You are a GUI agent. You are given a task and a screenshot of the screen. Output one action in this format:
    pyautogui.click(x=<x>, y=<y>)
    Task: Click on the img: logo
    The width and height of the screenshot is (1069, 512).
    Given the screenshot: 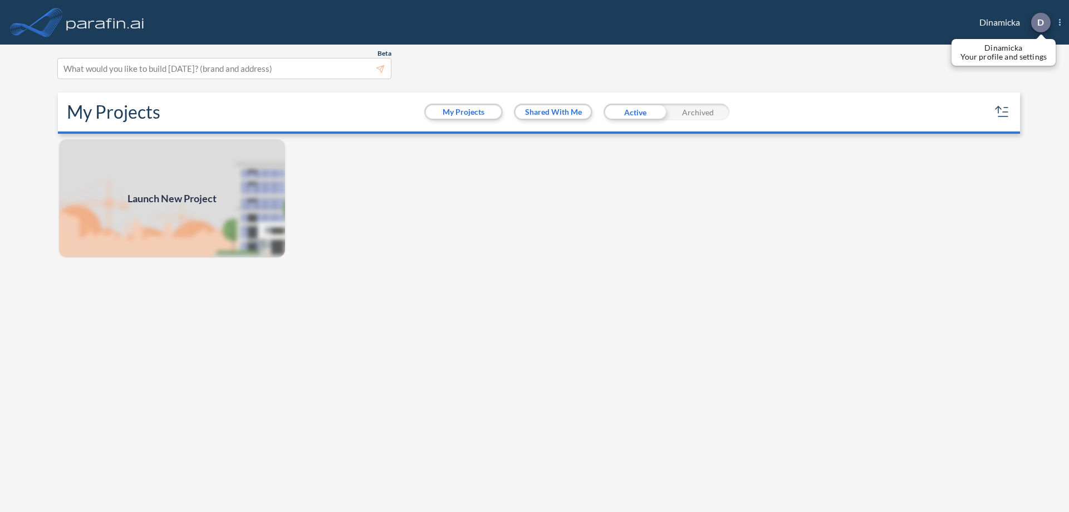 What is the action you would take?
    pyautogui.click(x=105, y=22)
    